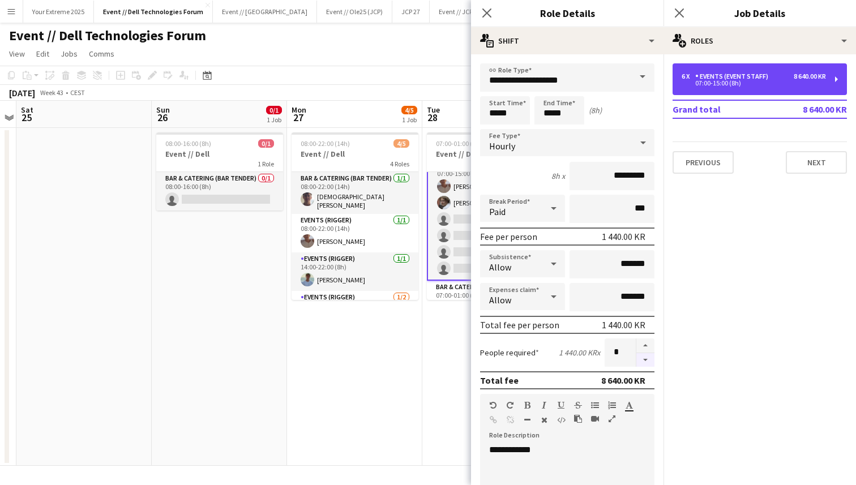 The image size is (856, 485). What do you see at coordinates (811, 109) in the screenshot?
I see `td: 8 640.00 KR` at bounding box center [811, 109].